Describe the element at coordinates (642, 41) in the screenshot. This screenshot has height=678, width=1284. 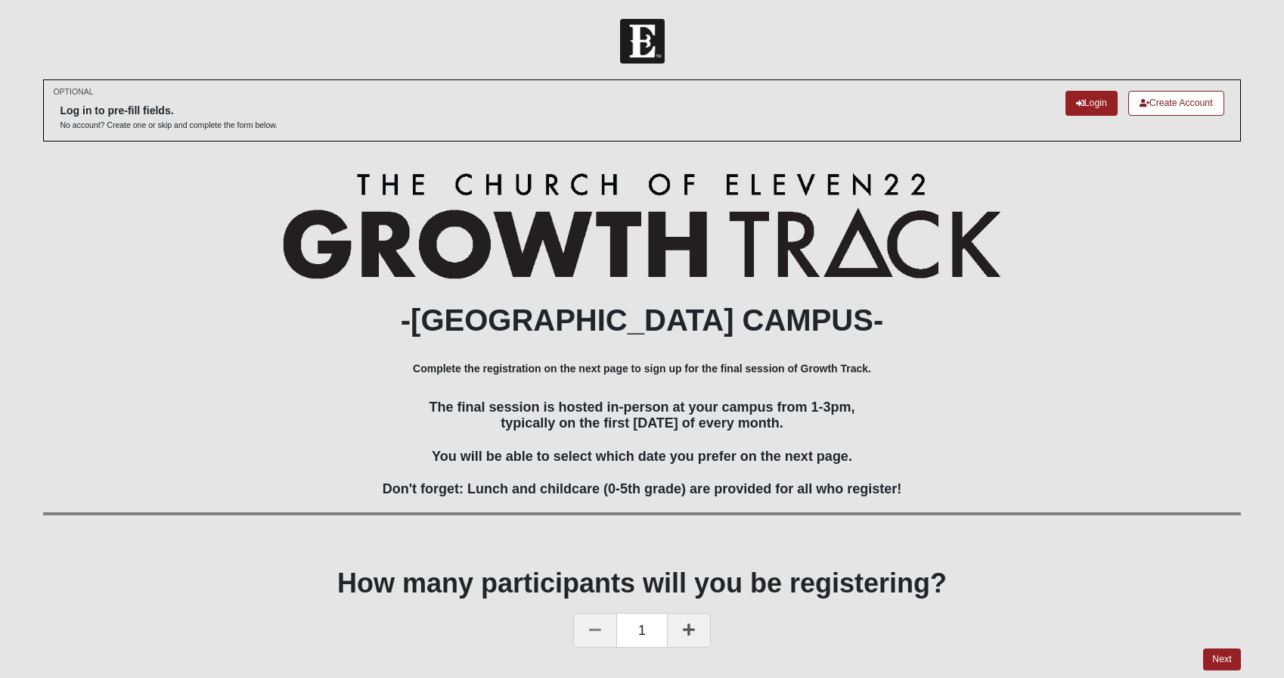
I see `img: Church of Eleven22 Logo` at that location.